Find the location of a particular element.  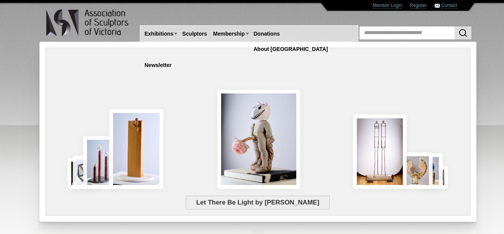

img: Let There Be Light is located at coordinates (259, 139).